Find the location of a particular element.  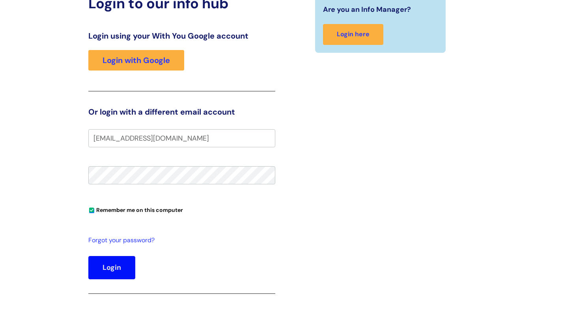

input: Your e-mail address is located at coordinates (182, 138).